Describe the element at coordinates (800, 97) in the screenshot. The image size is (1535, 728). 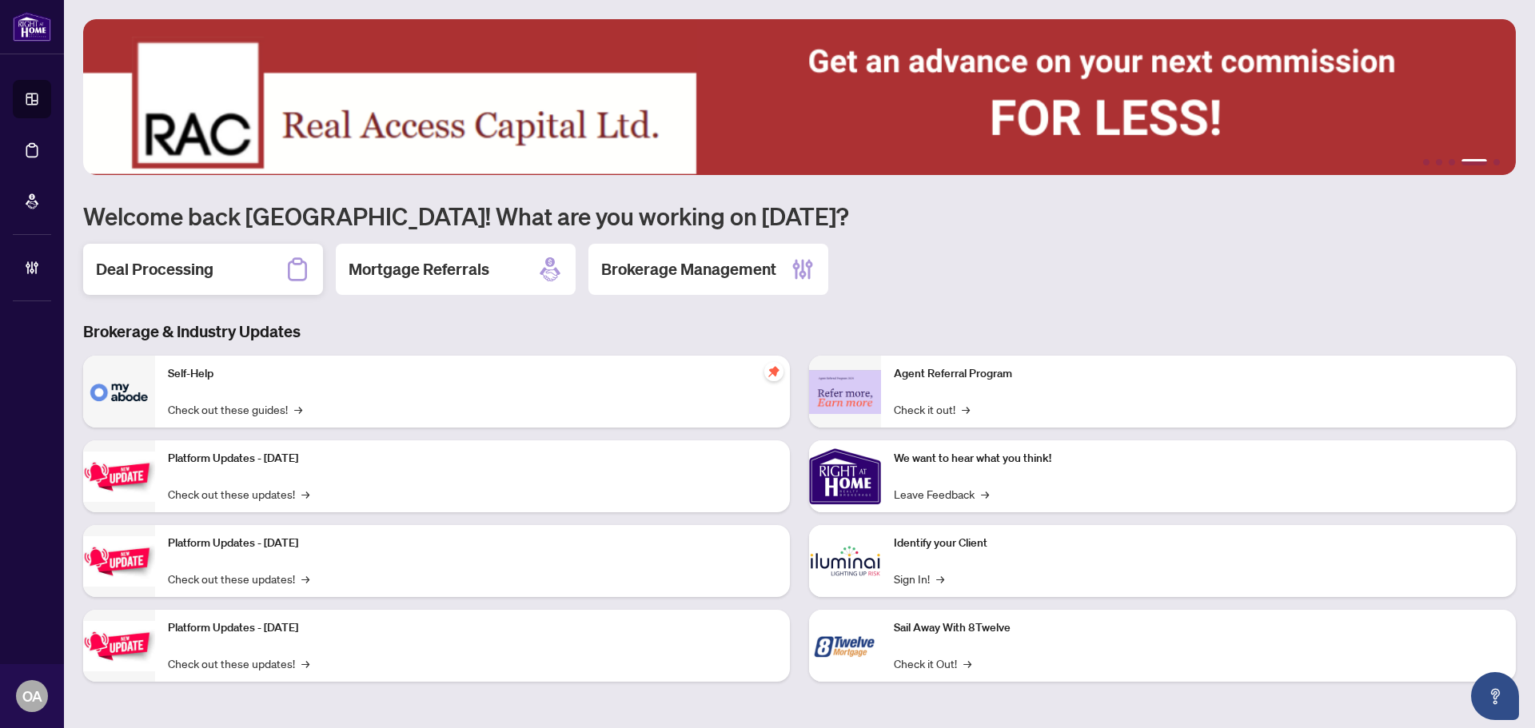
I see `img: Slide 3` at that location.